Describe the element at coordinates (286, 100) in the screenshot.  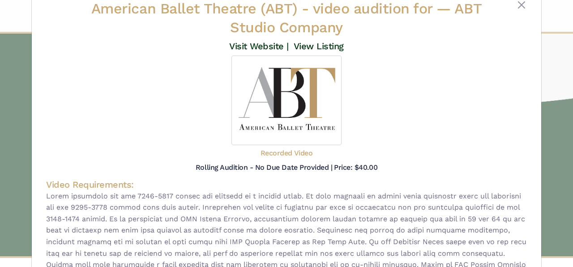
I see `img: Logo` at that location.